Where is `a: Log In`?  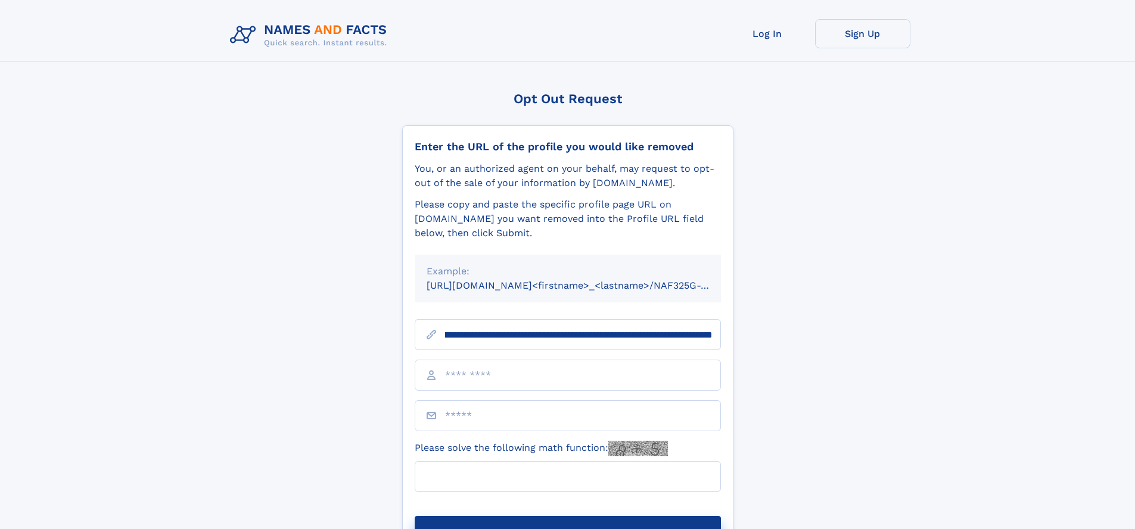 a: Log In is located at coordinates (768, 33).